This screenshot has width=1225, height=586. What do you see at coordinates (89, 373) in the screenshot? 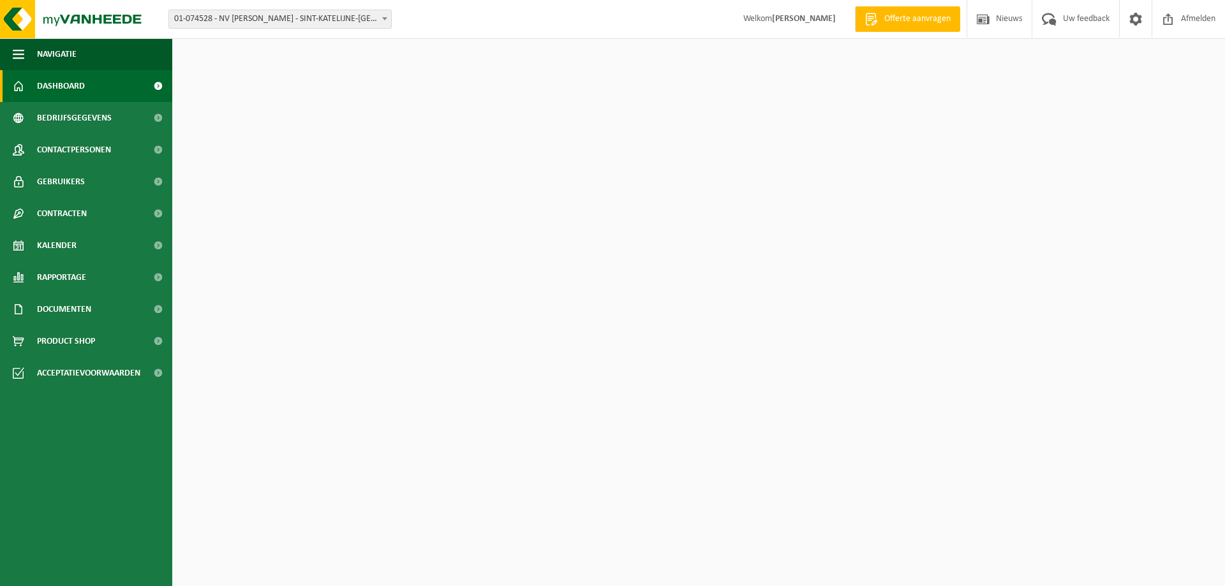
I see `span: Acceptatievoorwaarden` at bounding box center [89, 373].